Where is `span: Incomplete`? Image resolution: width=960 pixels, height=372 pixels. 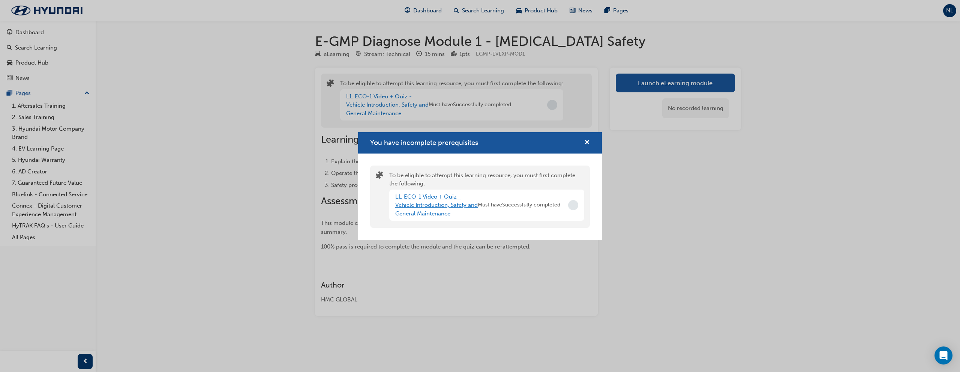
span: Incomplete is located at coordinates (573, 205).